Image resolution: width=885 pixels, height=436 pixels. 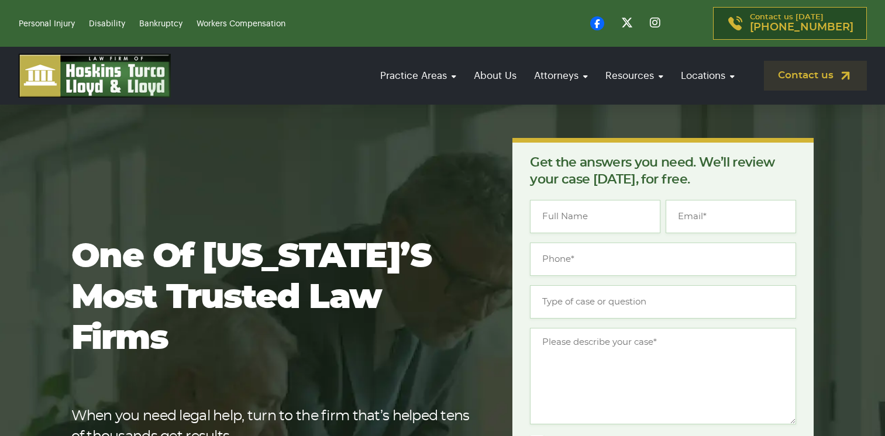 I want to click on a: Personal Injury, so click(x=47, y=24).